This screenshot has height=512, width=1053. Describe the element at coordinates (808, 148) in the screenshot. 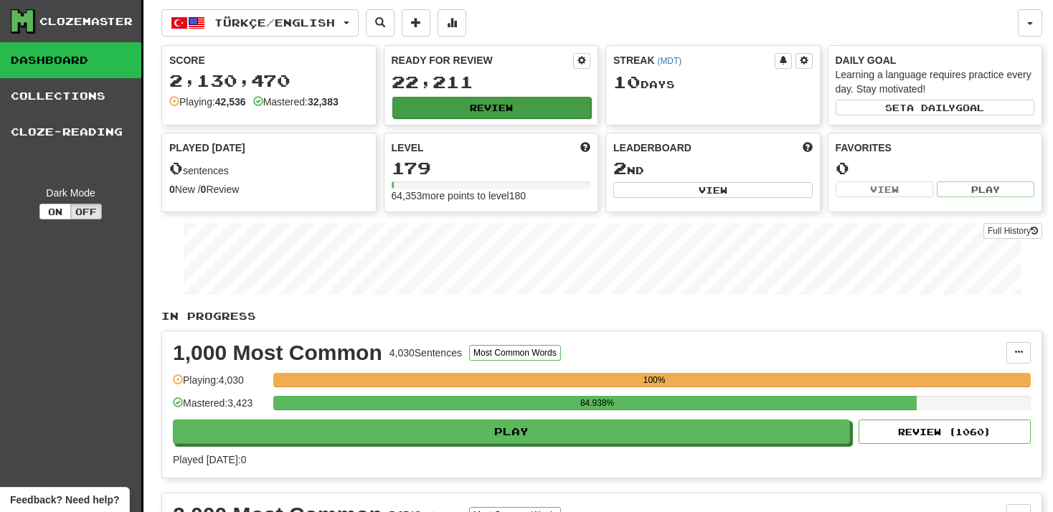

I see `span: This week in points, UTC` at that location.